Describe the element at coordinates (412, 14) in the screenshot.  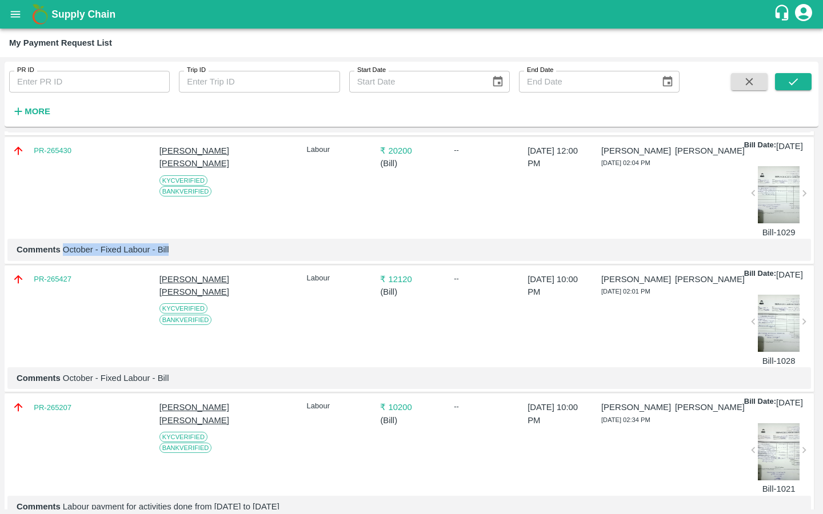
I see `a: Supply Chain` at that location.